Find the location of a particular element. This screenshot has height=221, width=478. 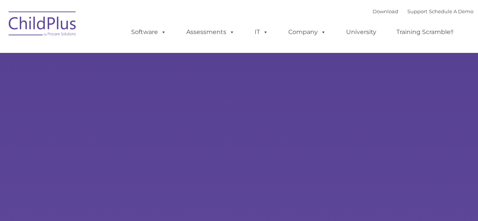

a: Assessments is located at coordinates (211, 32).